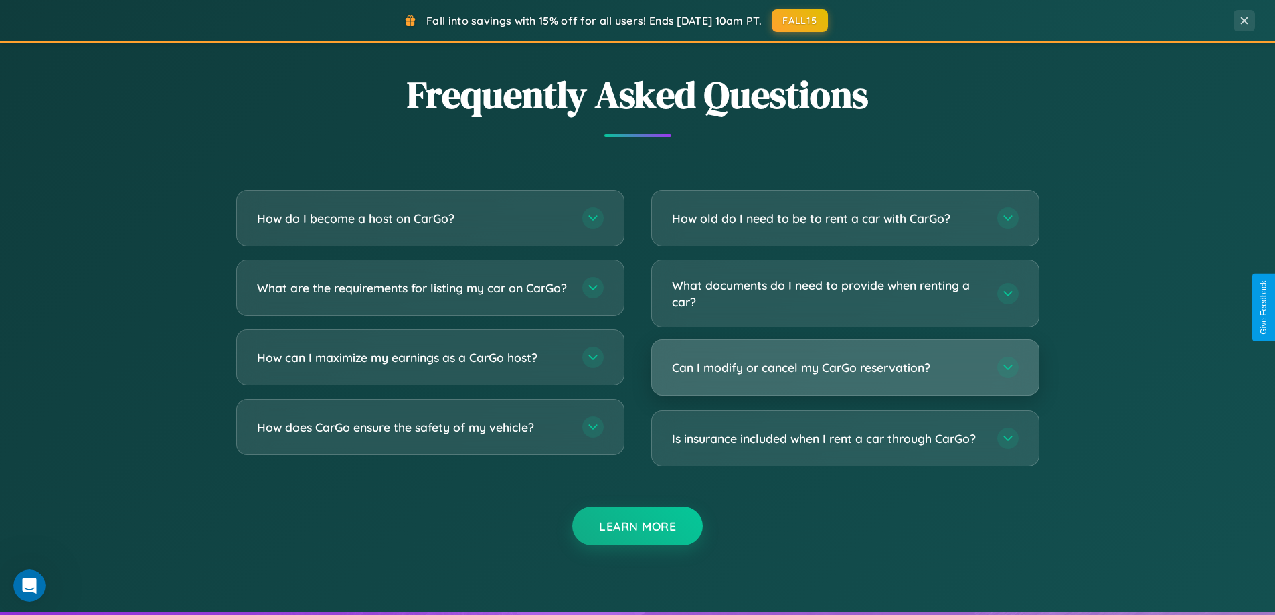  I want to click on div: Give Feedback, so click(1264, 307).